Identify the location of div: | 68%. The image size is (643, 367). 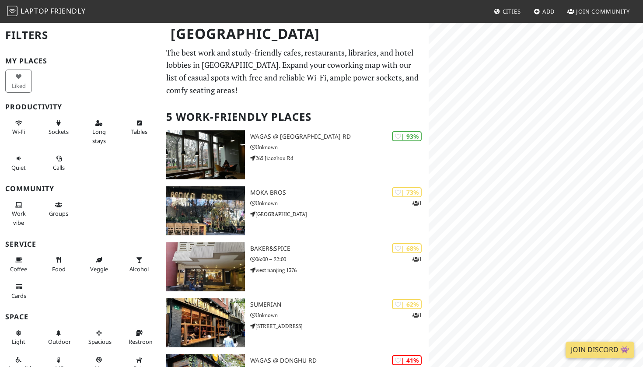
(407, 248).